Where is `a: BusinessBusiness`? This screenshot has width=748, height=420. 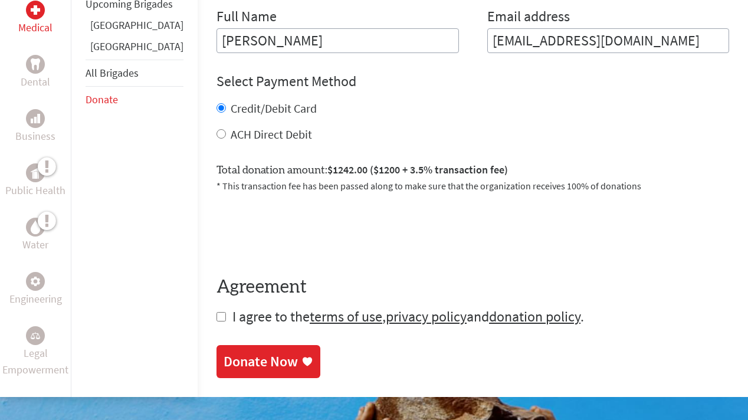
a: BusinessBusiness is located at coordinates (35, 127).